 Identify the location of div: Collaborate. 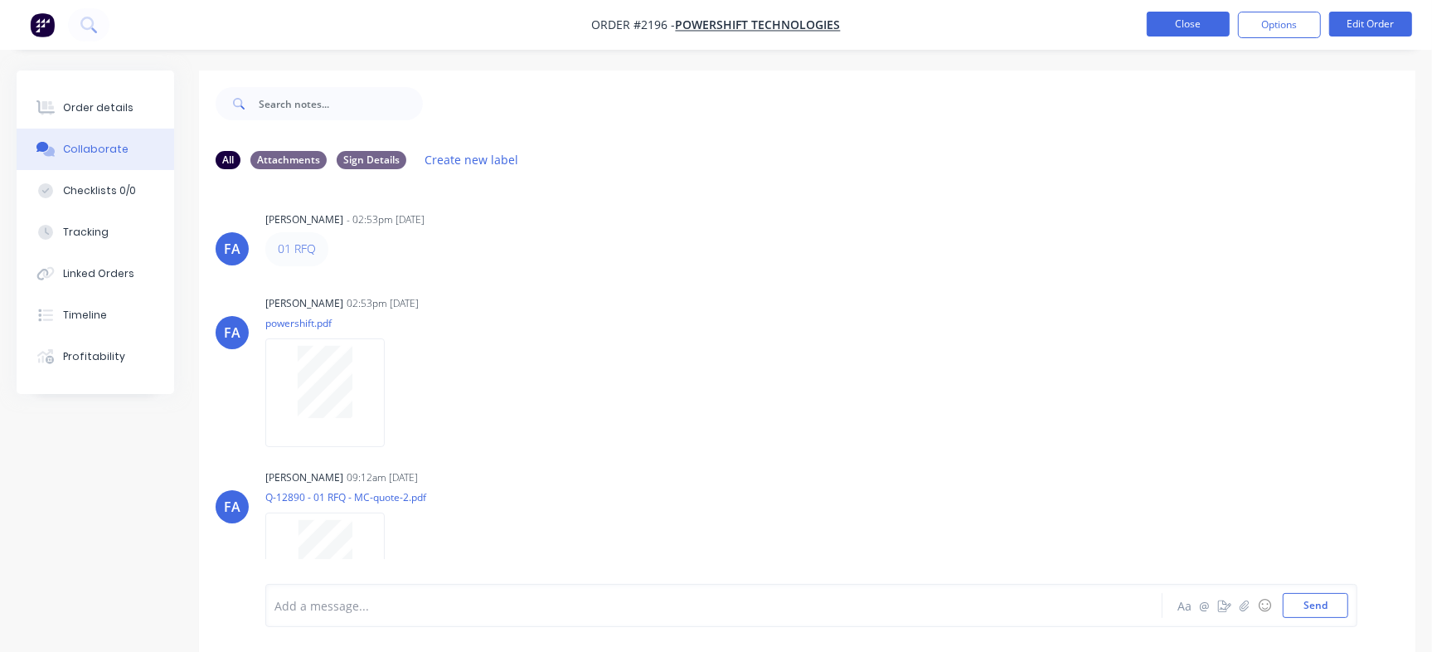
(95, 149).